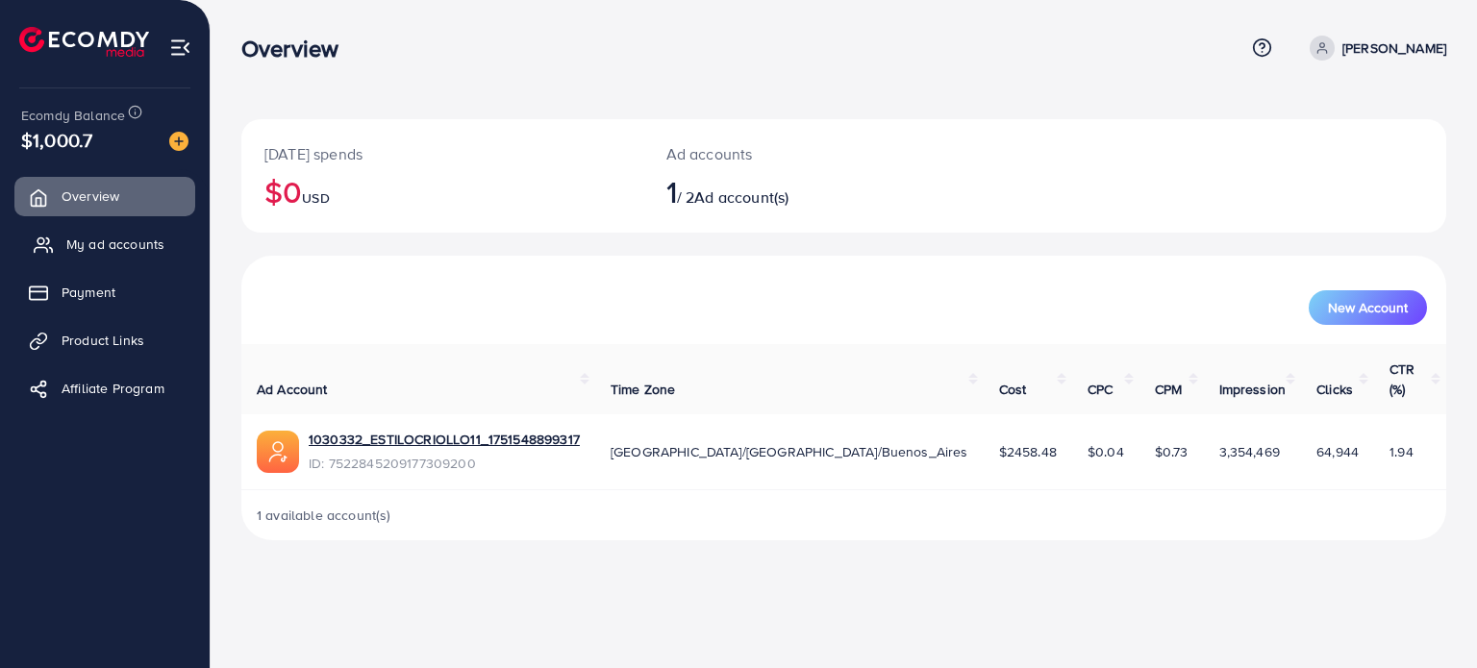  What do you see at coordinates (793, 154) in the screenshot?
I see `p: Ad accounts` at bounding box center [793, 154].